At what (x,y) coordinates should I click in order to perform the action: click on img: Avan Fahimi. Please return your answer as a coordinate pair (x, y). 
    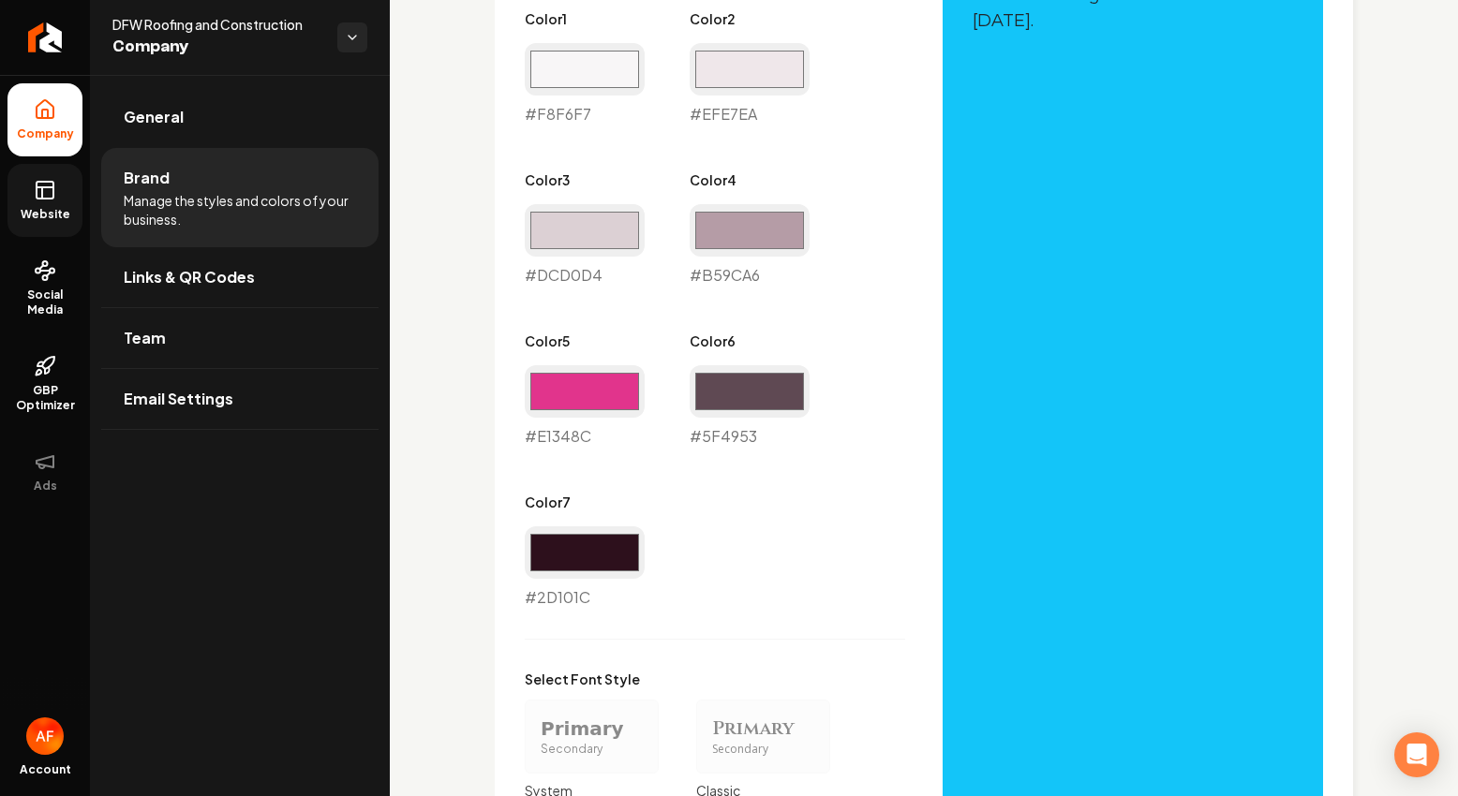
    Looking at the image, I should click on (45, 736).